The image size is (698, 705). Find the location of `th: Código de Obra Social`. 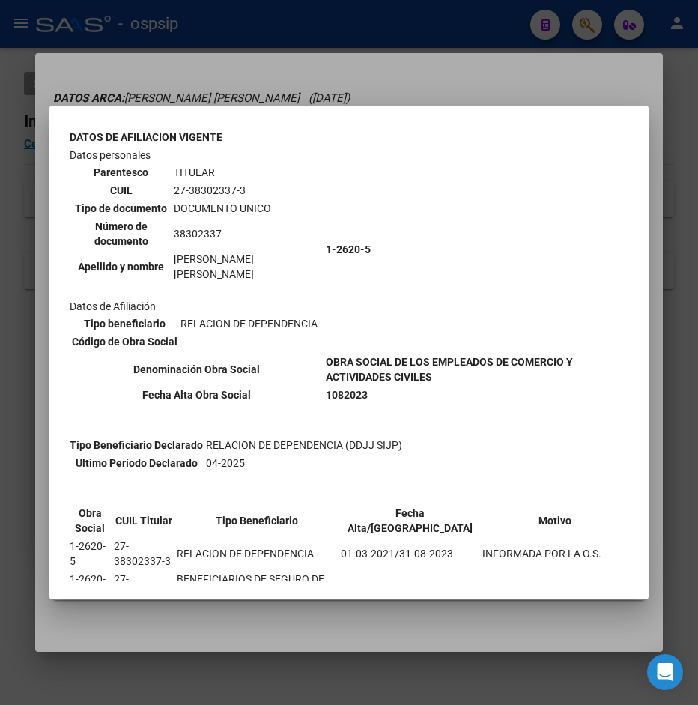

th: Código de Obra Social is located at coordinates (124, 342).